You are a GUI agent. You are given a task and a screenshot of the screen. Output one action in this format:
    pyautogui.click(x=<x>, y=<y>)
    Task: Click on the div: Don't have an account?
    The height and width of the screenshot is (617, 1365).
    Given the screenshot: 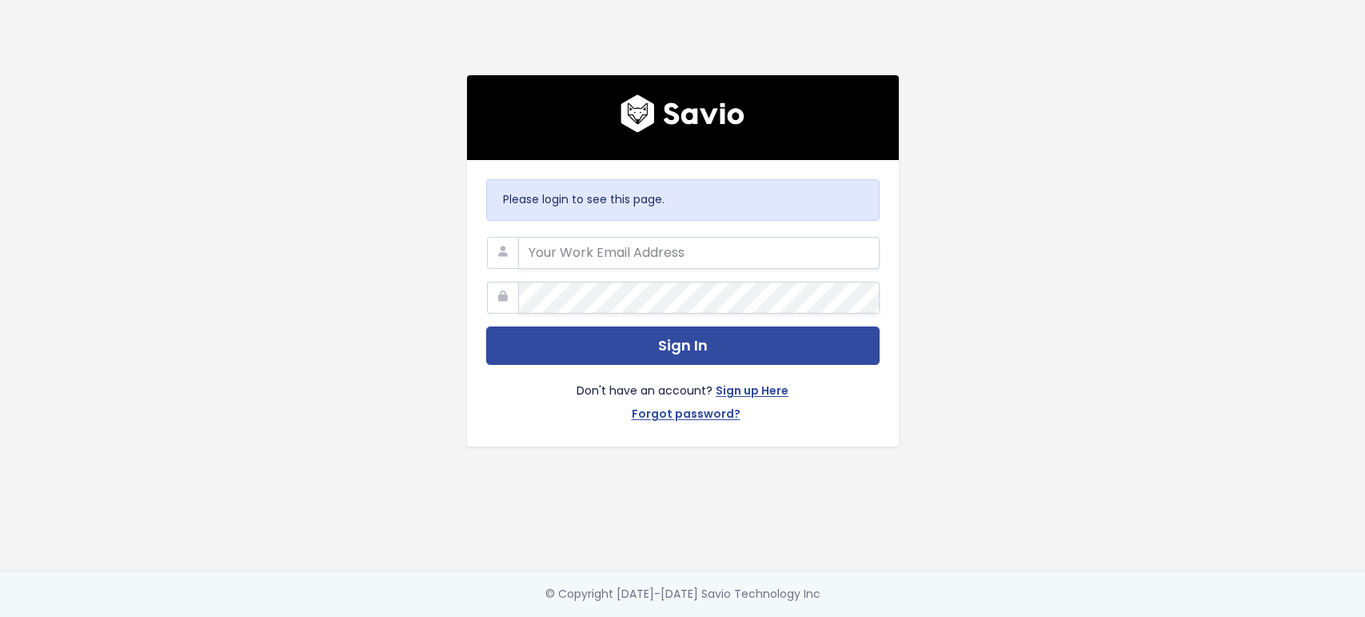 What is the action you would take?
    pyautogui.click(x=683, y=396)
    